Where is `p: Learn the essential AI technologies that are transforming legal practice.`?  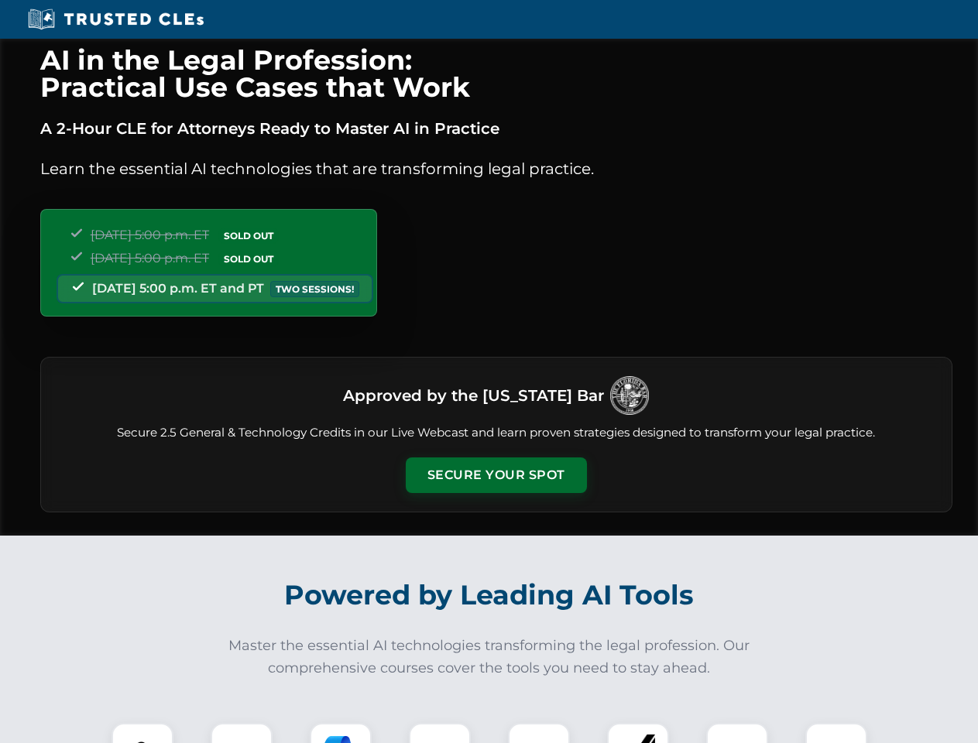 p: Learn the essential AI technologies that are transforming legal practice. is located at coordinates (496, 169).